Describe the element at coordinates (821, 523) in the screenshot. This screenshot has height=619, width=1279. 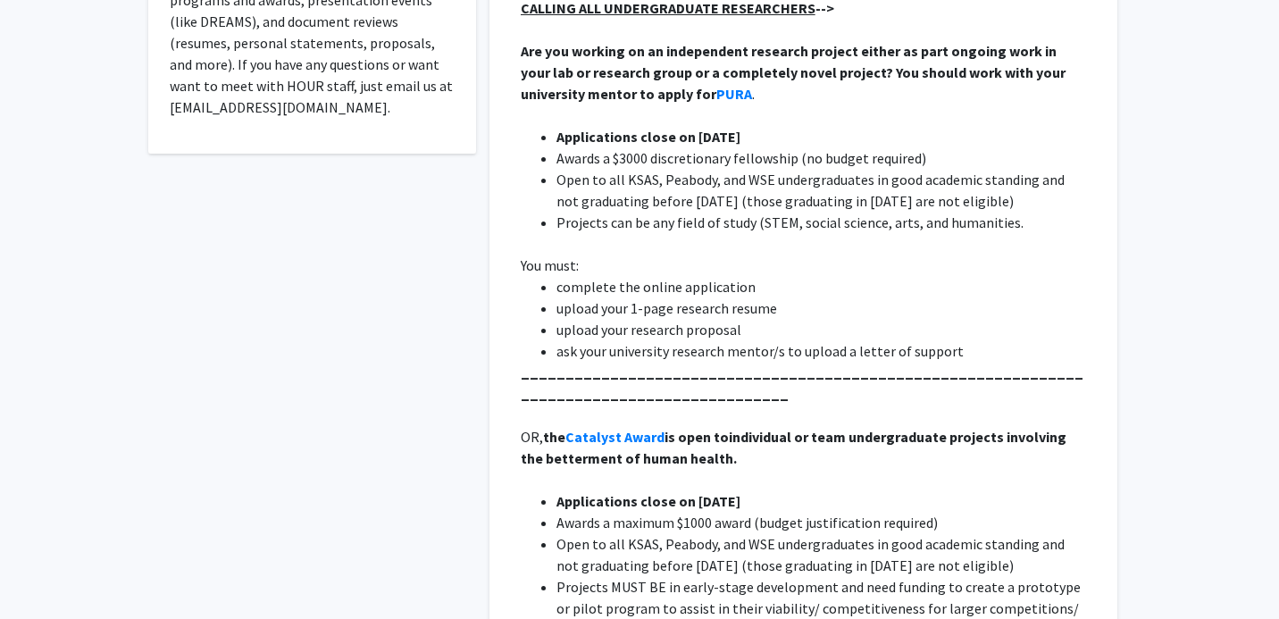
I see `li: Awards a maximum $1000 award (budget justification required)` at that location.